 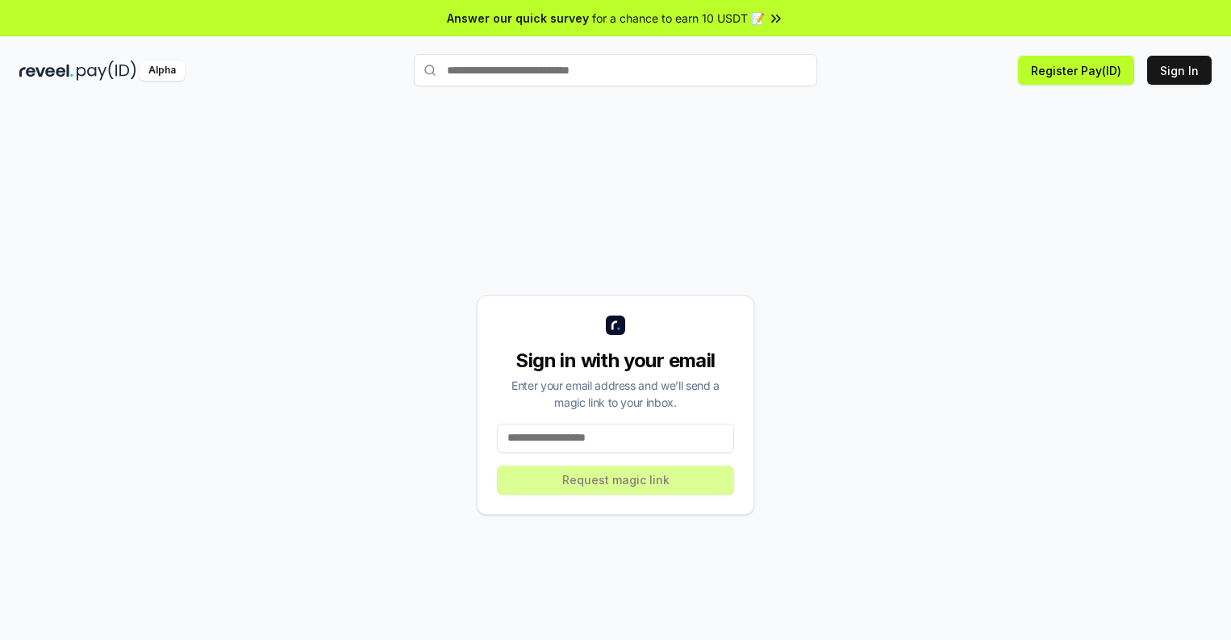 What do you see at coordinates (678, 18) in the screenshot?
I see `span: for a chance to earn 10 USDT 📝` at bounding box center [678, 18].